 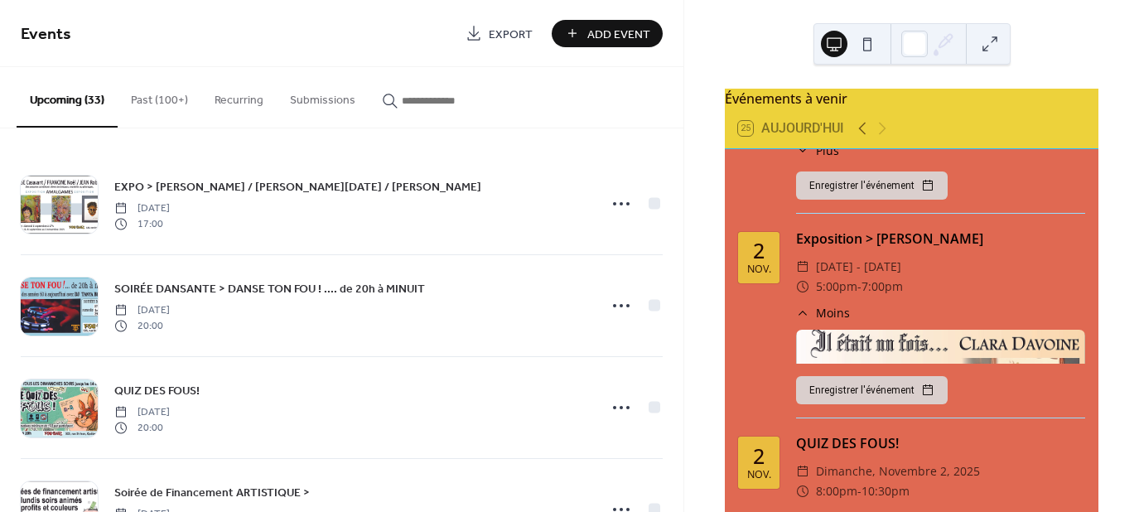 I want to click on span: 5:00pm, so click(x=837, y=287).